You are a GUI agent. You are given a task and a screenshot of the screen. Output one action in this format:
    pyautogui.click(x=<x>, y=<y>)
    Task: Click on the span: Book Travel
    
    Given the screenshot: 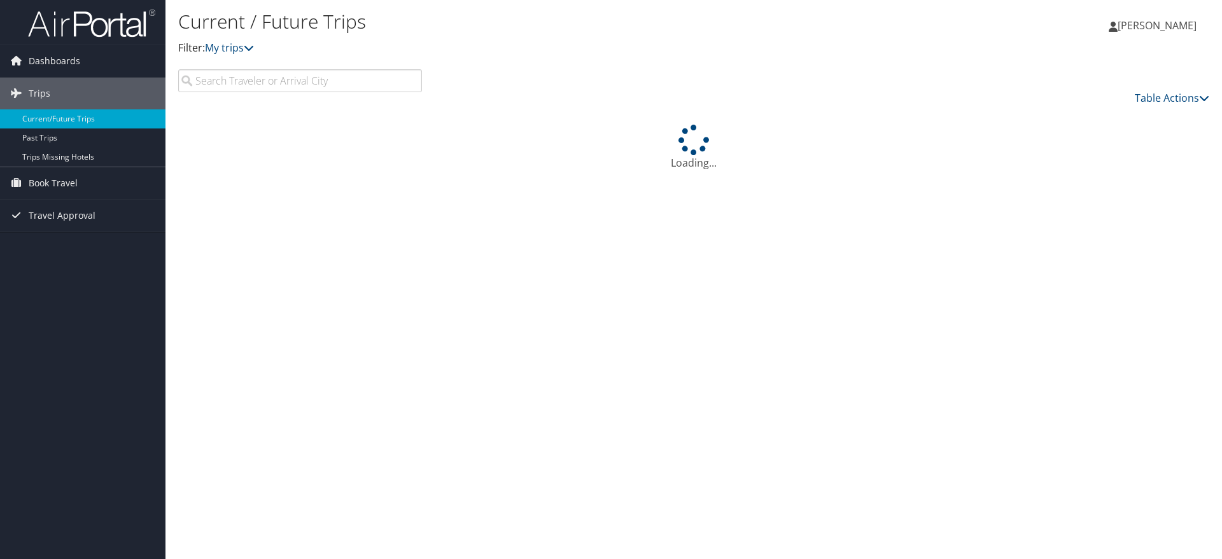 What is the action you would take?
    pyautogui.click(x=53, y=183)
    